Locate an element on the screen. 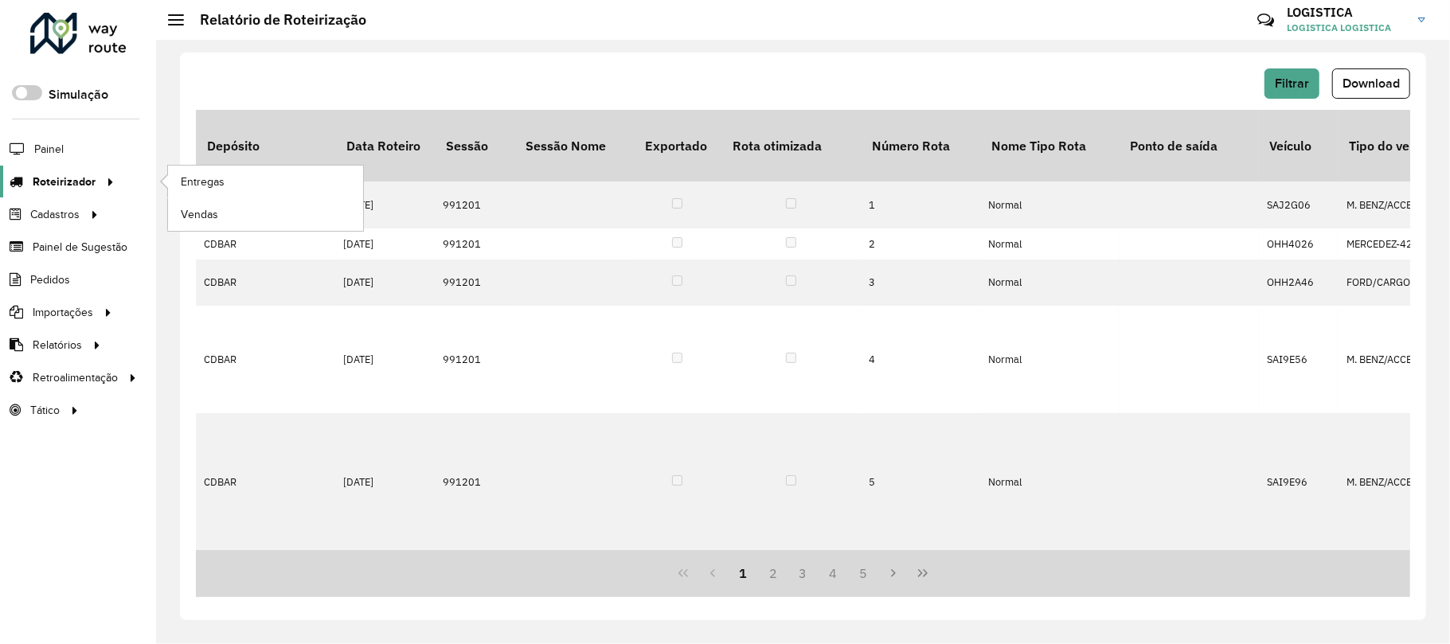  span: Entregas is located at coordinates (202, 182).